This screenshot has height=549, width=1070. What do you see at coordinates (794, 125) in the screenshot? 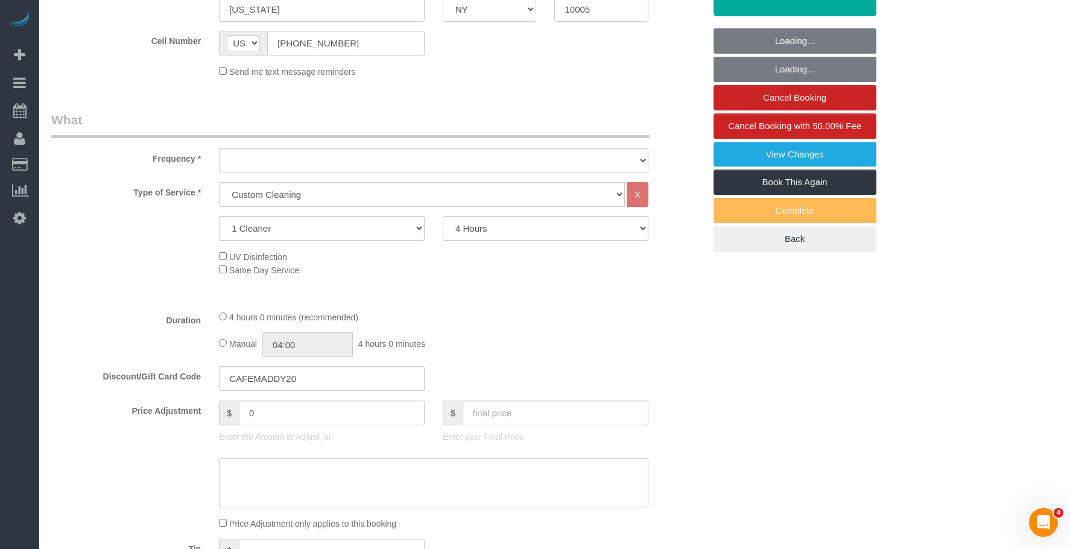
I see `span: Cancel Booking with 50.00% Fee` at bounding box center [794, 125].